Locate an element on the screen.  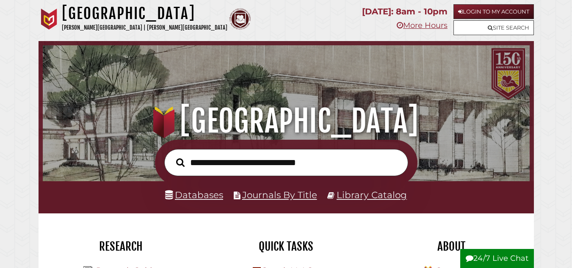
a: Databases is located at coordinates (194, 195).